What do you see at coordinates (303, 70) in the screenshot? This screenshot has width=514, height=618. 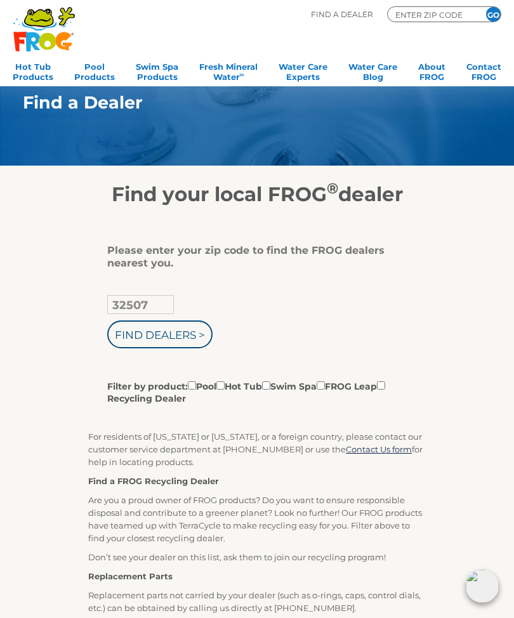 I see `a: Water CareExperts` at bounding box center [303, 70].